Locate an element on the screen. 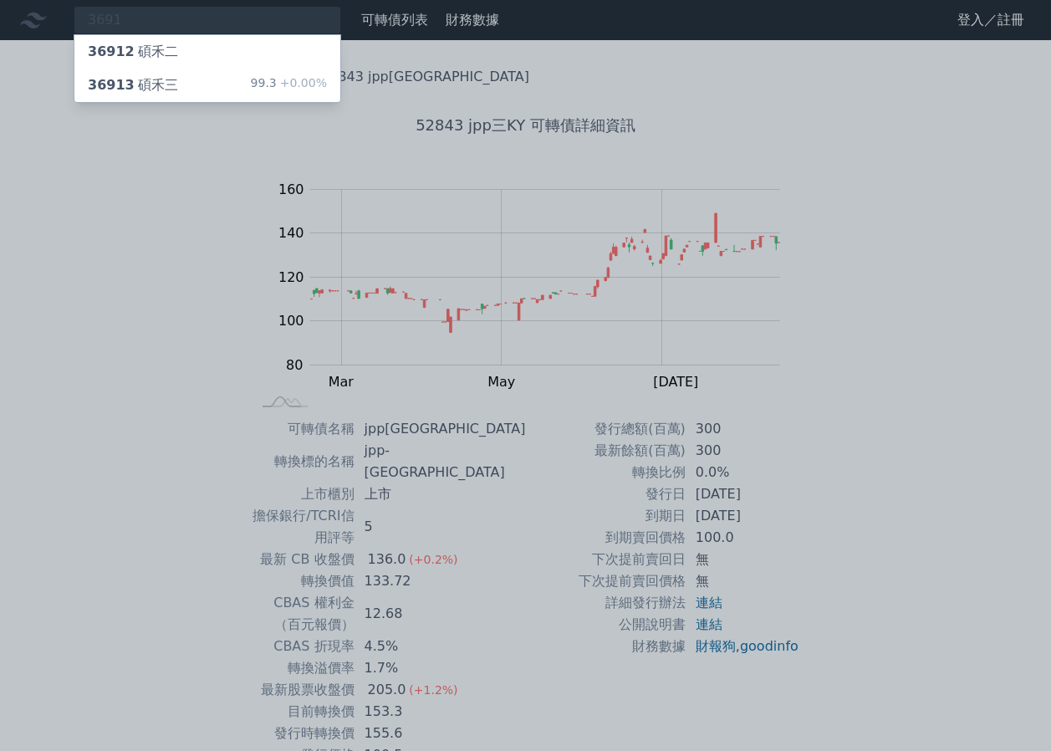  a: 36913碩禾三 99.3+0.00% is located at coordinates (207, 85).